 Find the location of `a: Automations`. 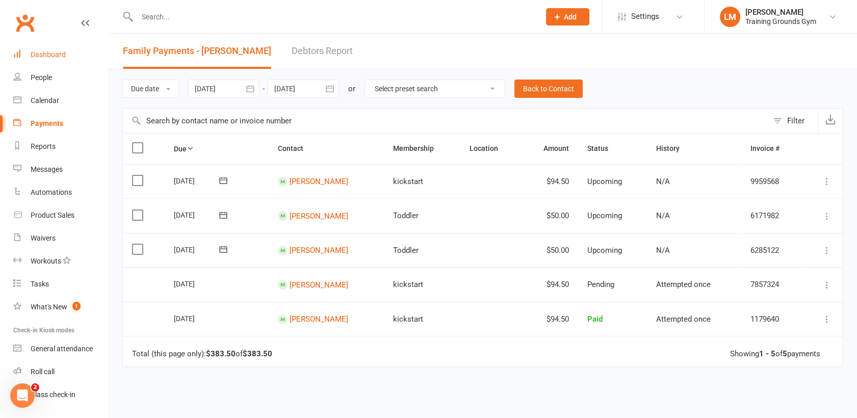

a: Automations is located at coordinates (60, 192).